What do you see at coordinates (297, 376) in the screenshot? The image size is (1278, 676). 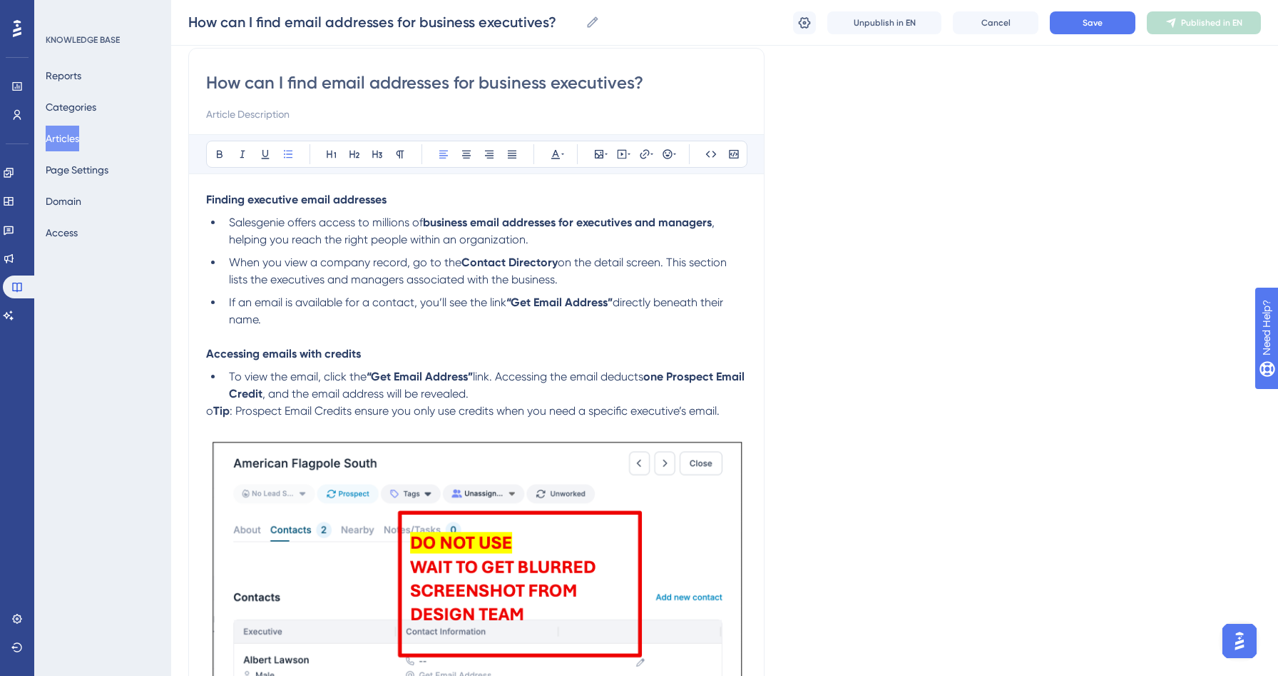 I see `span: To view the email, click the` at bounding box center [297, 376].